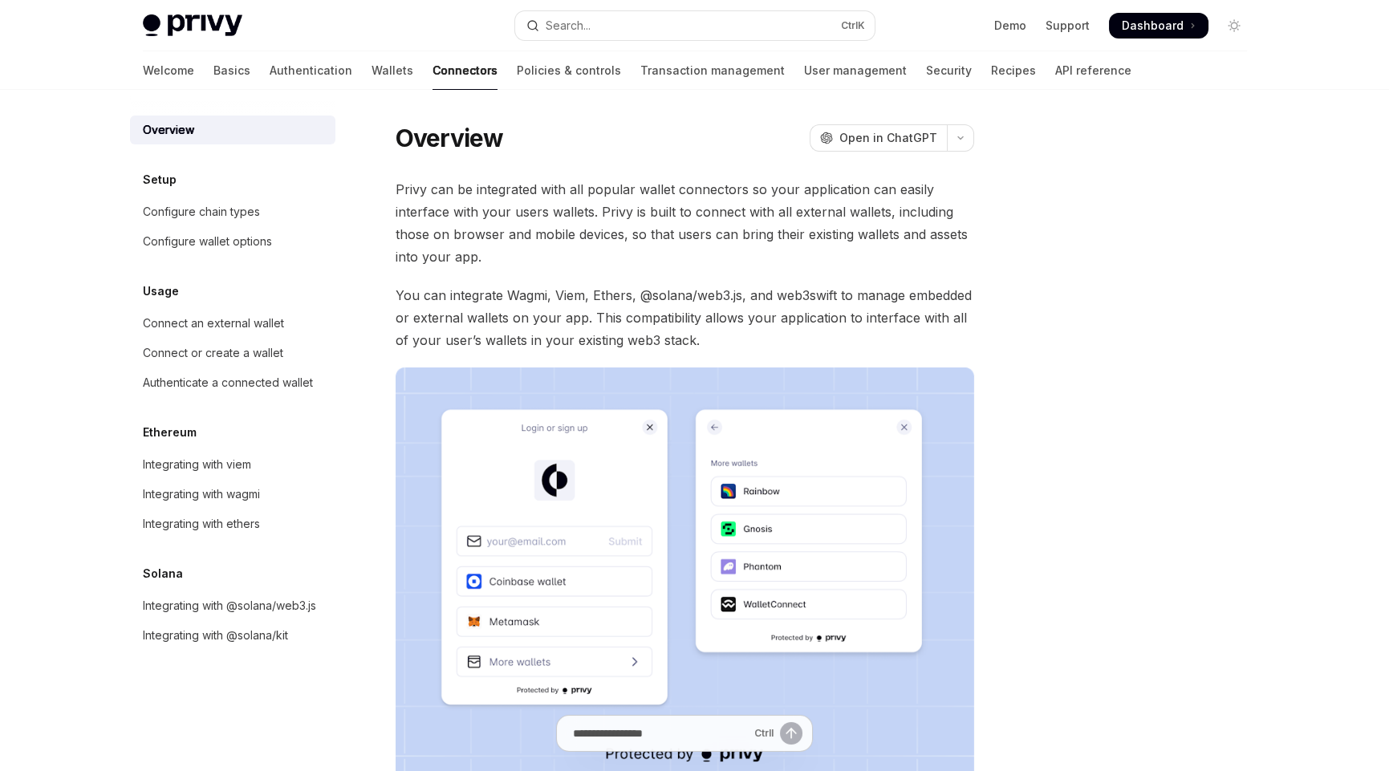 This screenshot has height=771, width=1389. Describe the element at coordinates (1234, 26) in the screenshot. I see `button: Toggle dark mode` at that location.